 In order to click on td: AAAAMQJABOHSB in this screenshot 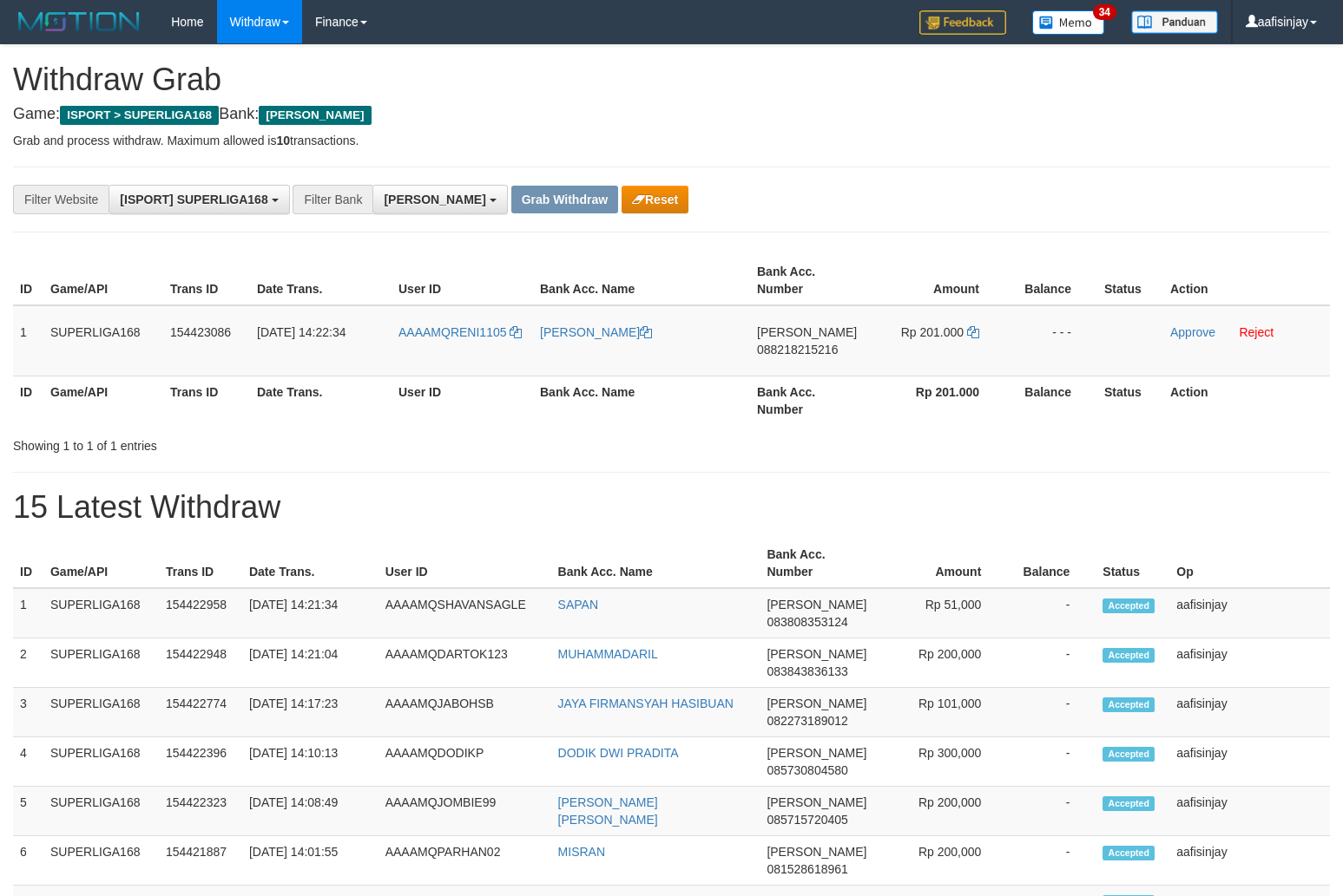, I will do `click(464, 712)`.